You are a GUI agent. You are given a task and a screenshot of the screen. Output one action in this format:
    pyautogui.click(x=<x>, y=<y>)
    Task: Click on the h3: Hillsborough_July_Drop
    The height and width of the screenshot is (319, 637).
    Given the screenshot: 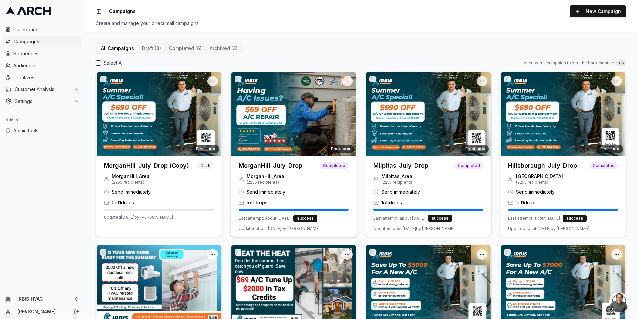 What is the action you would take?
    pyautogui.click(x=542, y=166)
    